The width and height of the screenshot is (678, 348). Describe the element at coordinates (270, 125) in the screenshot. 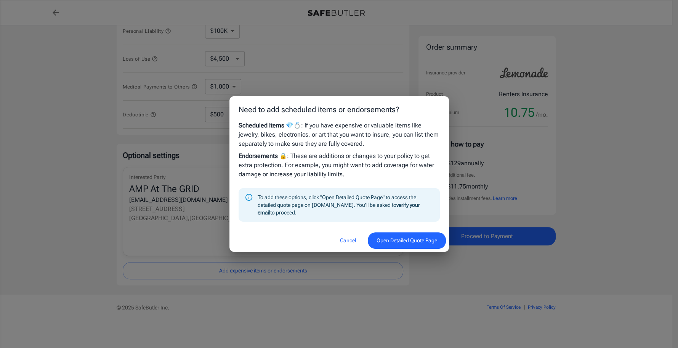

I see `strong: Scheduled Items 💎💍` at that location.